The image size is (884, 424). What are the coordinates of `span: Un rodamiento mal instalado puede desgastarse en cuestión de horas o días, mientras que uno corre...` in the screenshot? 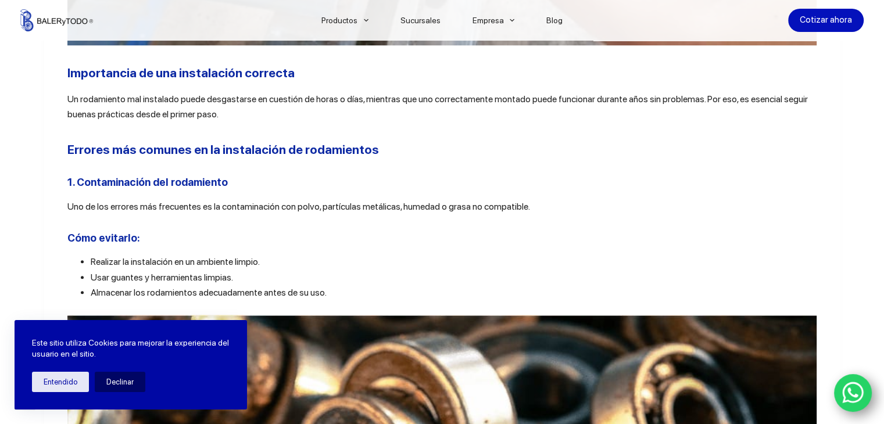 It's located at (438, 106).